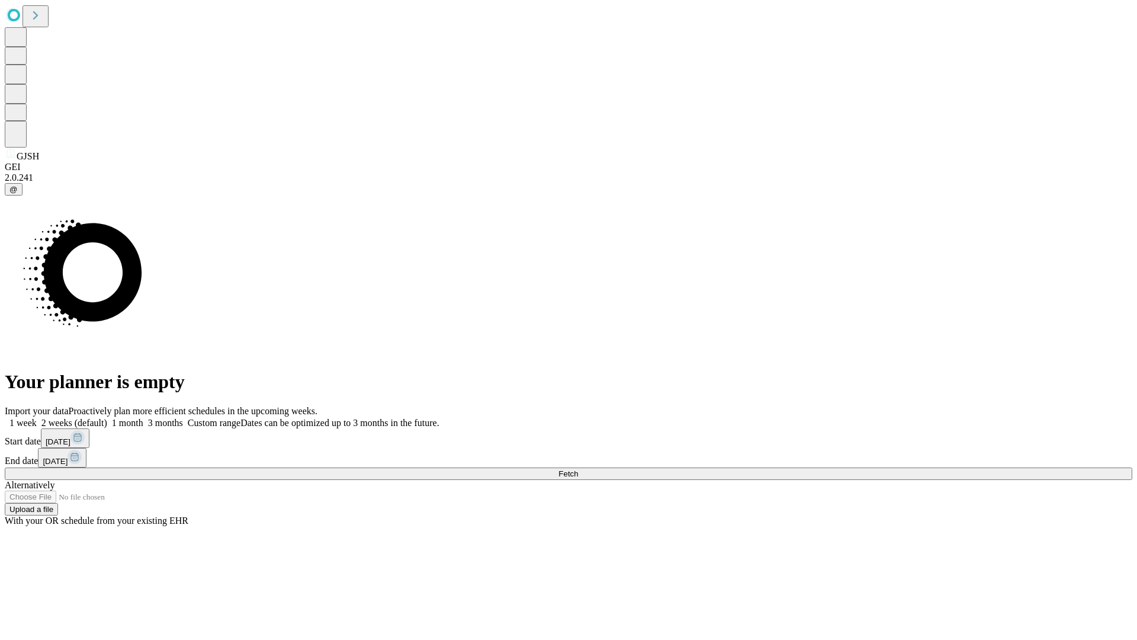 The height and width of the screenshot is (640, 1137). What do you see at coordinates (569, 473) in the screenshot?
I see `button: Fetch` at bounding box center [569, 473].